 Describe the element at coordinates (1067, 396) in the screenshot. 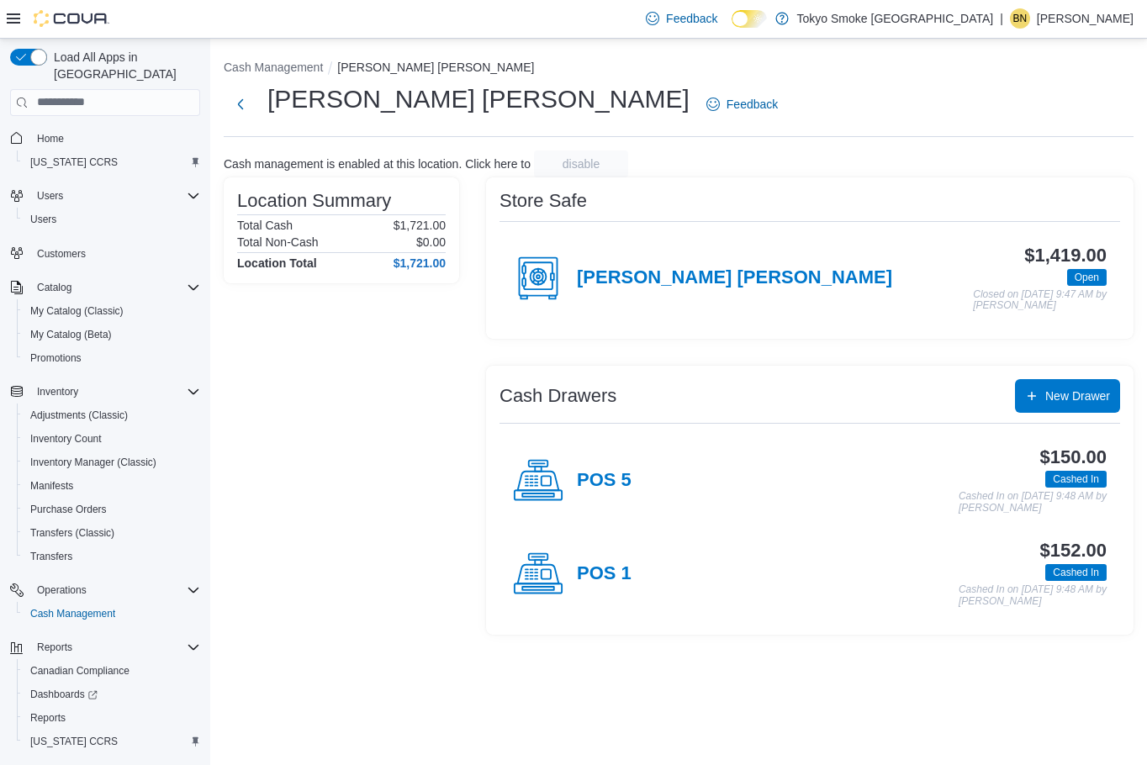

I see `button: New Drawer` at that location.